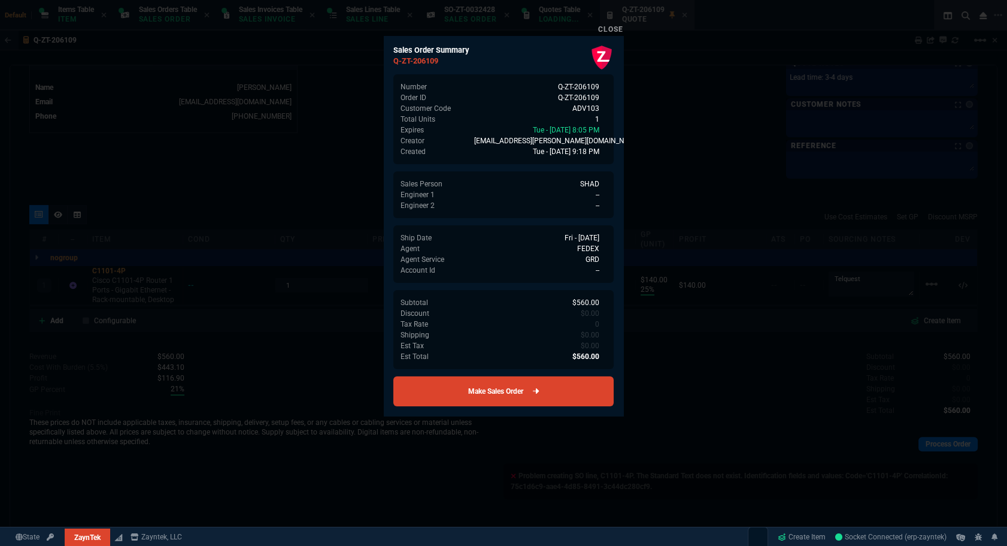 Image resolution: width=1007 pixels, height=546 pixels. What do you see at coordinates (504, 50) in the screenshot?
I see `h6: Sales Order Summary` at bounding box center [504, 50].